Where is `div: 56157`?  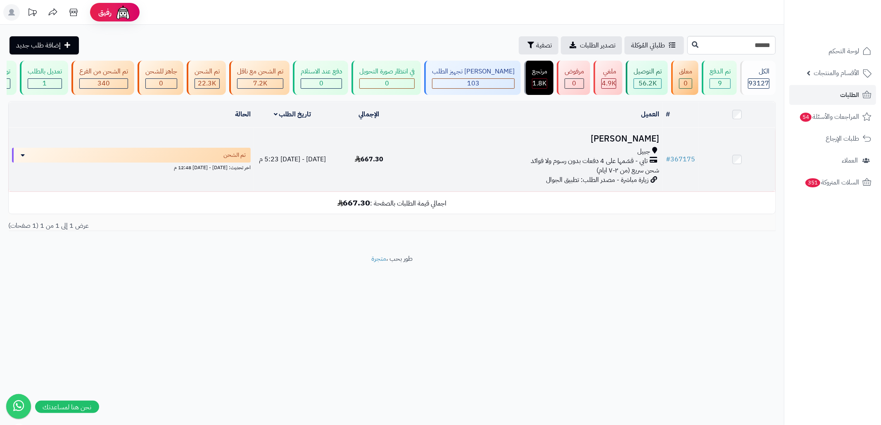 div: 56157 is located at coordinates (648, 83).